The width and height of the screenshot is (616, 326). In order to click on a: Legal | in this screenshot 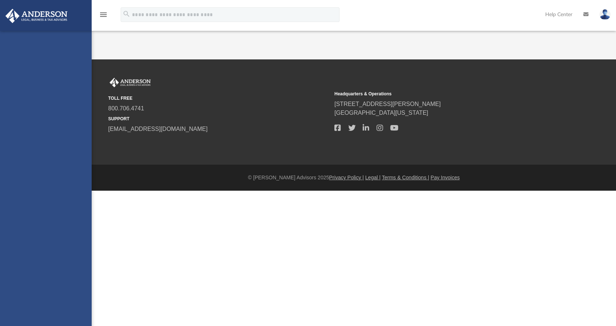, I will do `click(373, 177)`.